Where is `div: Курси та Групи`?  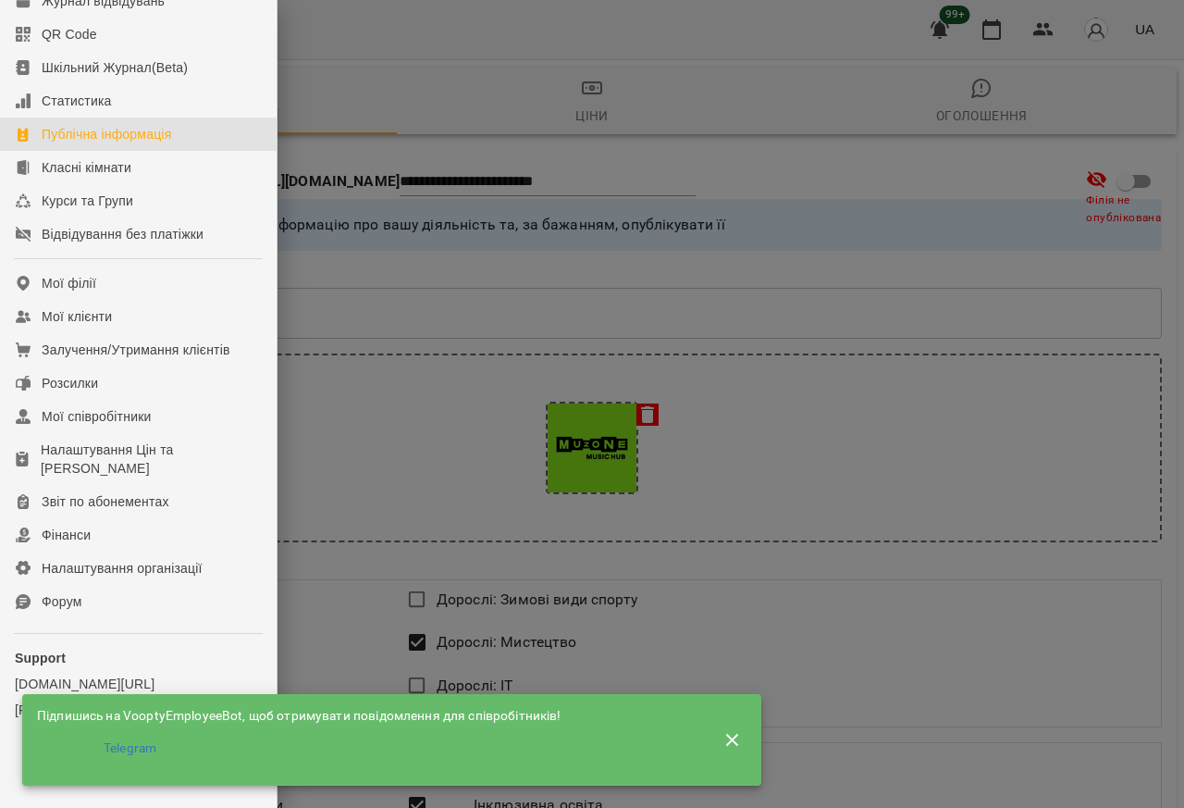 div: Курси та Групи is located at coordinates (87, 201).